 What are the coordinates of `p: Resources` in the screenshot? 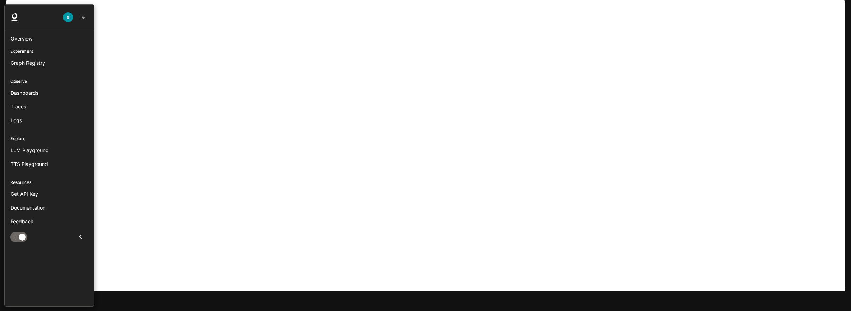 It's located at (49, 183).